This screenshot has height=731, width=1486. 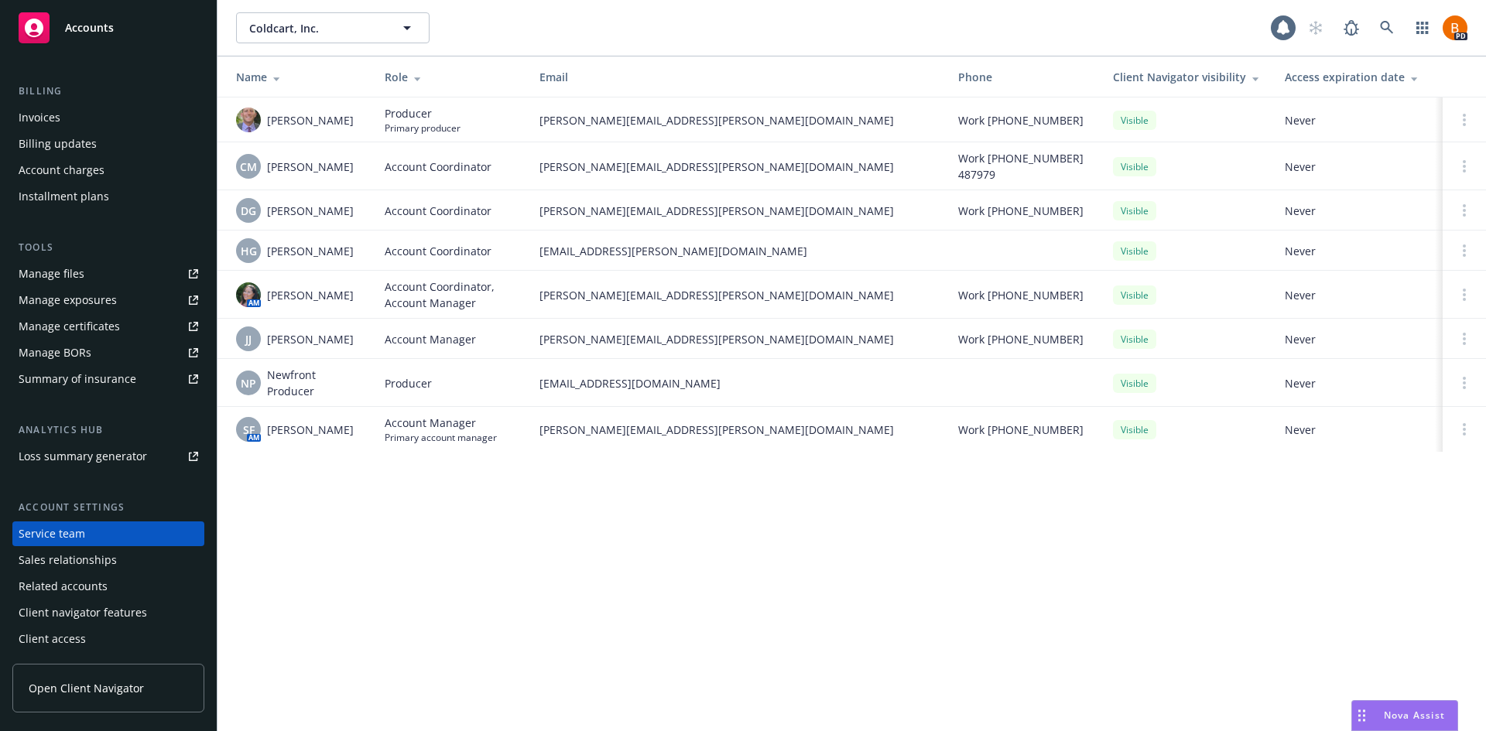 I want to click on a: Switch app, so click(x=1422, y=28).